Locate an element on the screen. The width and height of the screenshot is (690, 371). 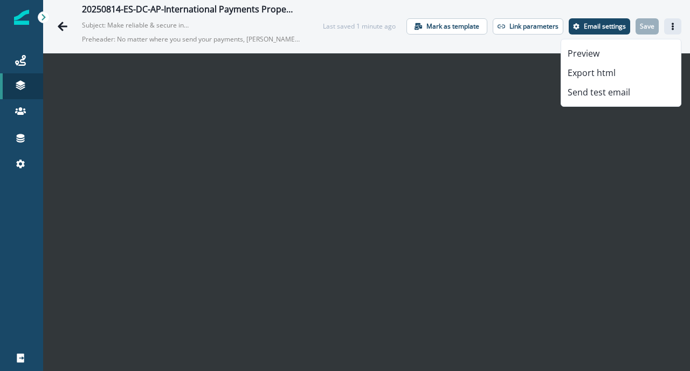
button: Mark as template is located at coordinates (447, 26).